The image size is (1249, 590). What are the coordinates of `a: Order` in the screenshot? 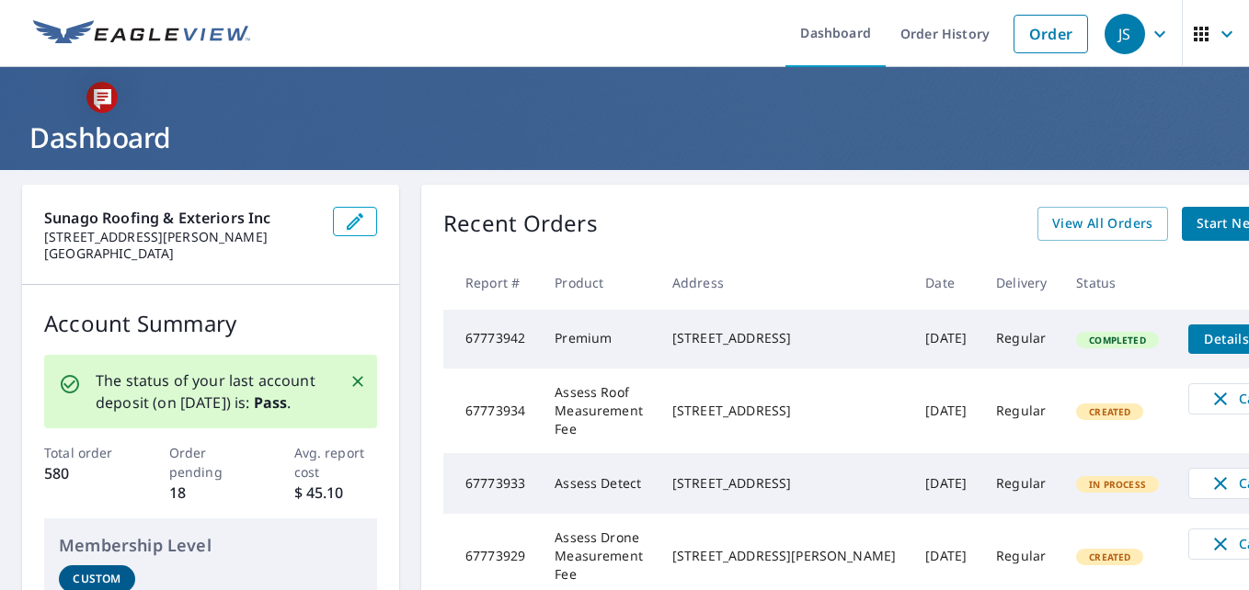 It's located at (1050, 34).